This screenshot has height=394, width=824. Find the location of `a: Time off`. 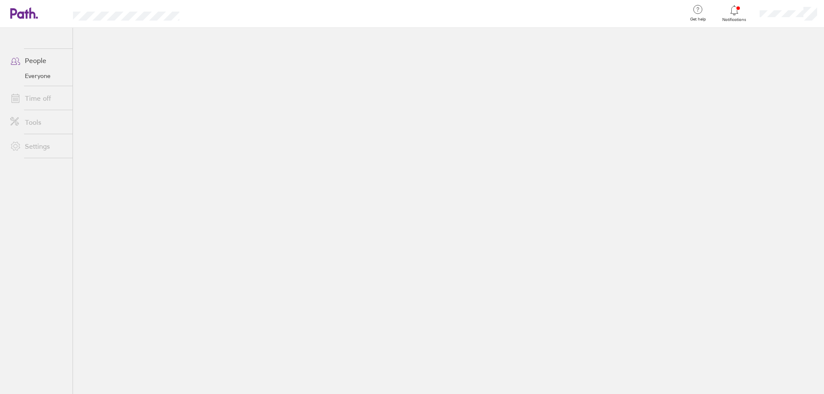

a: Time off is located at coordinates (38, 98).